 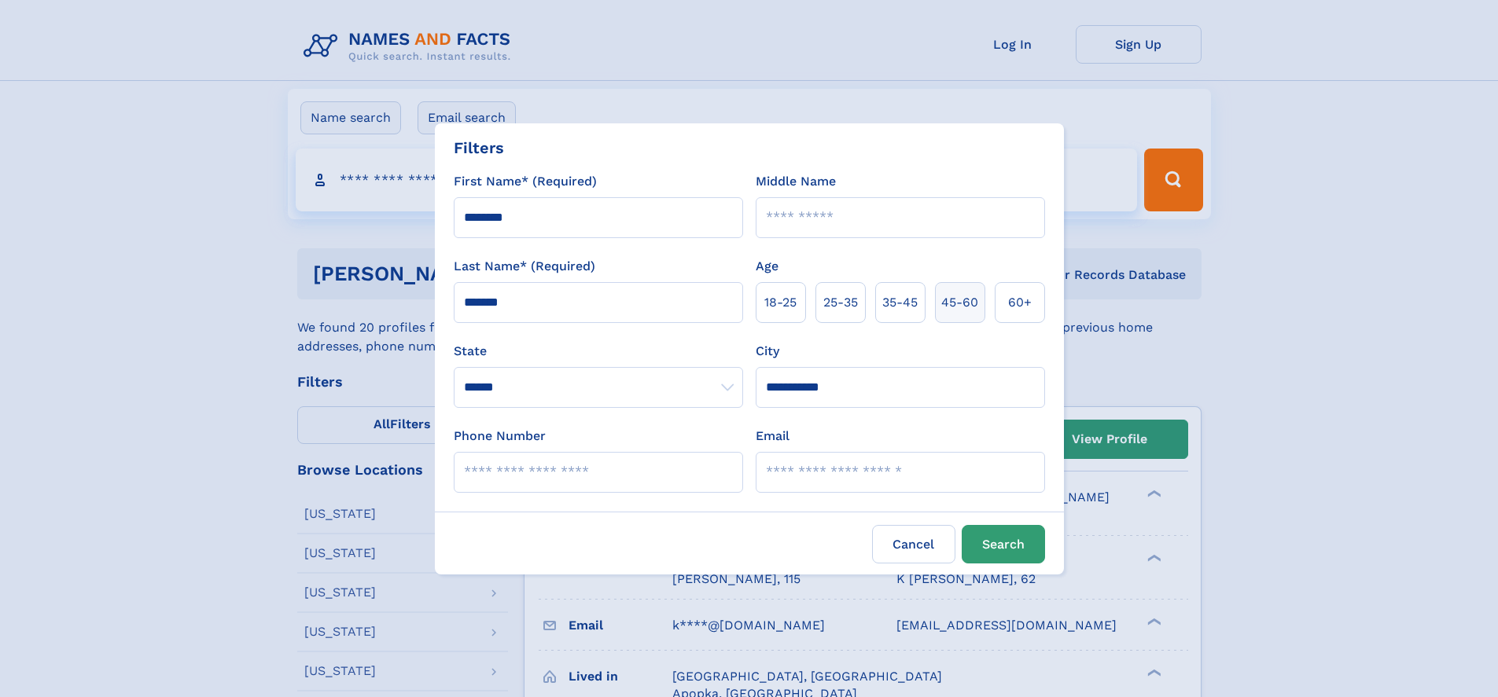 What do you see at coordinates (767, 351) in the screenshot?
I see `label: City` at bounding box center [767, 351].